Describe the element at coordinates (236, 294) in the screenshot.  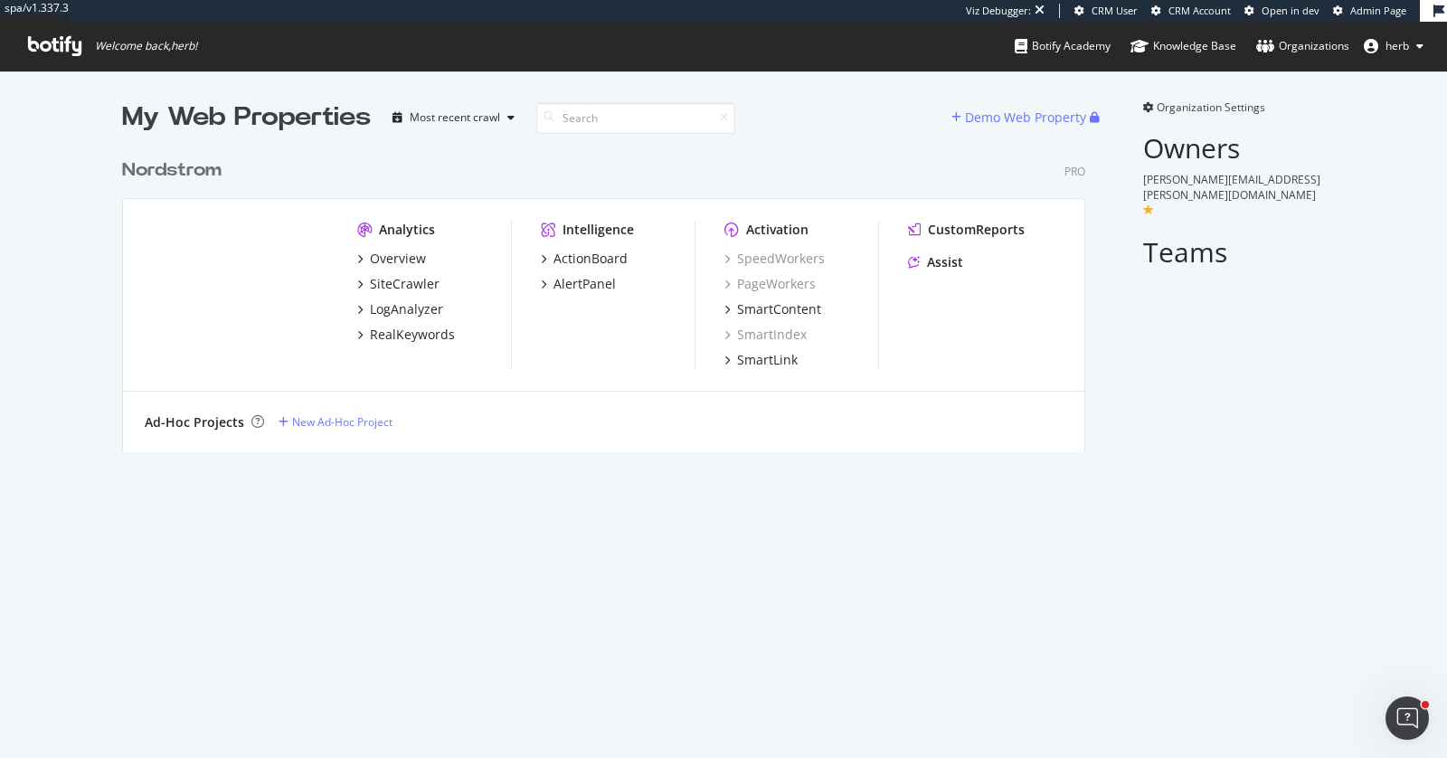
I see `img: Nordstrom.com` at that location.